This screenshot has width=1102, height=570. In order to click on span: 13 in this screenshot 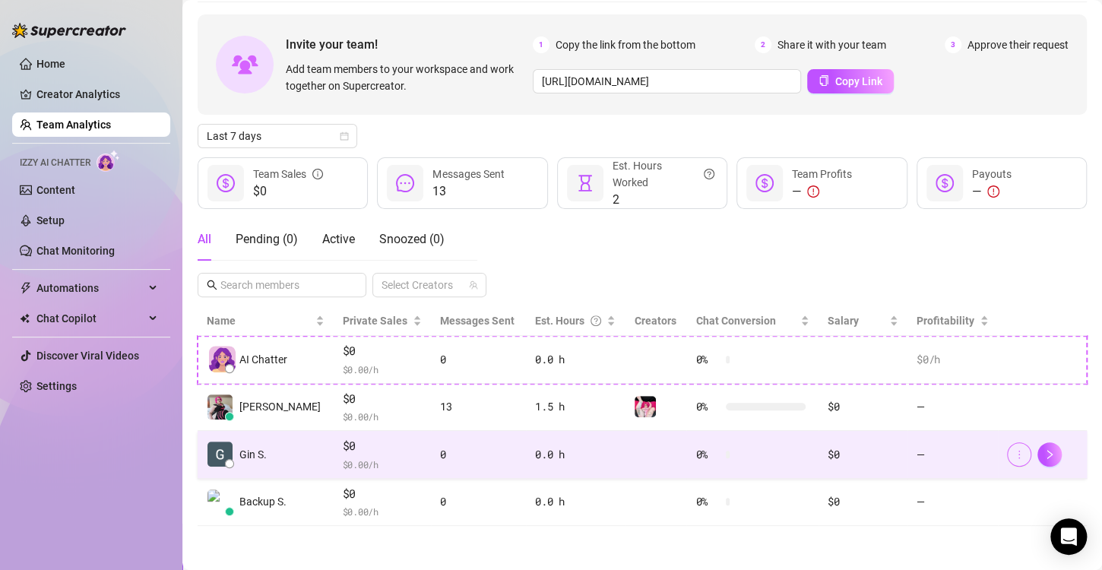, I will do `click(468, 192)`.